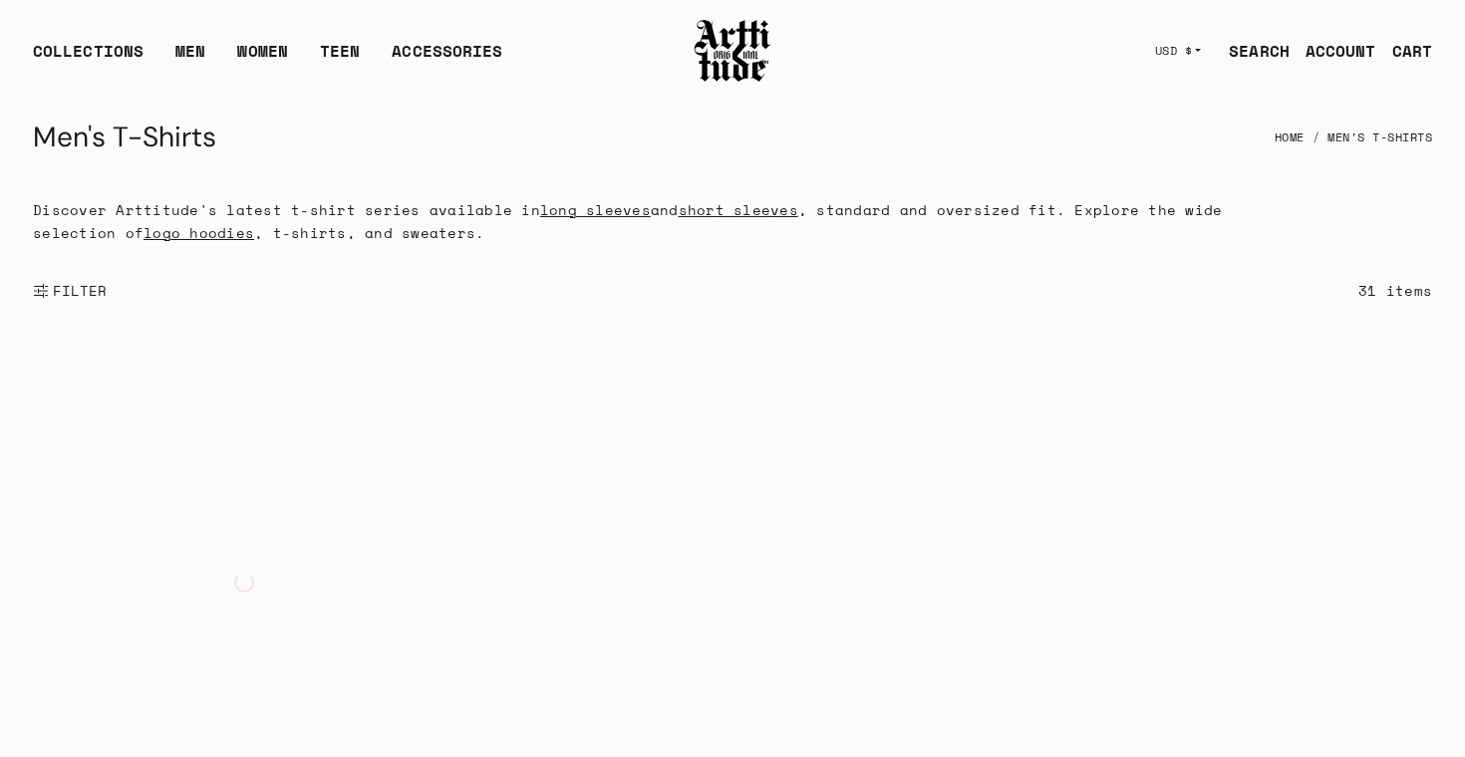  What do you see at coordinates (198, 232) in the screenshot?
I see `a: logo hoodies` at bounding box center [198, 232].